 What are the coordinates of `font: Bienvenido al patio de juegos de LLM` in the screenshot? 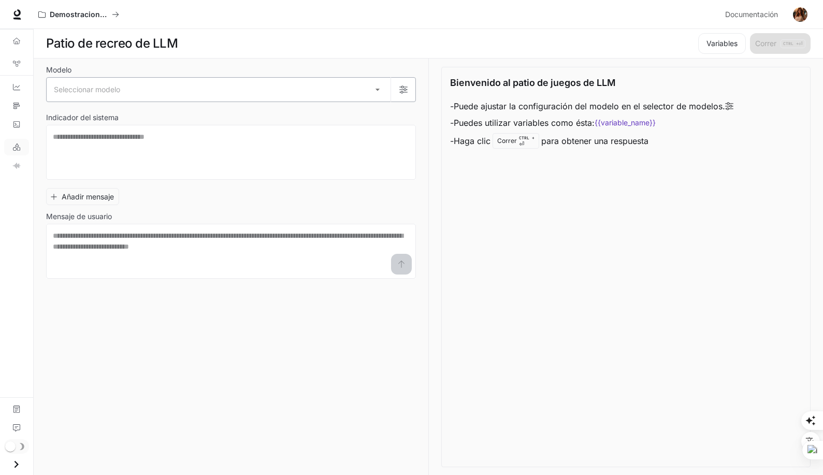 It's located at (533, 82).